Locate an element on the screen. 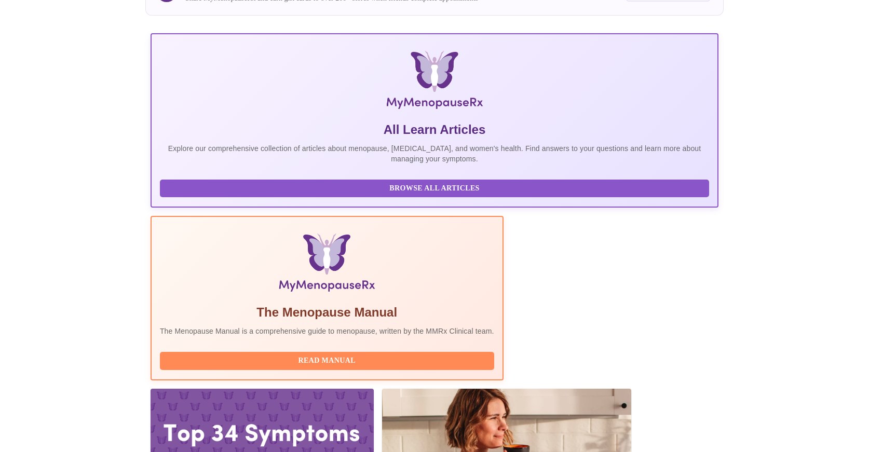 The height and width of the screenshot is (452, 869). span: Read Manual is located at coordinates (327, 361).